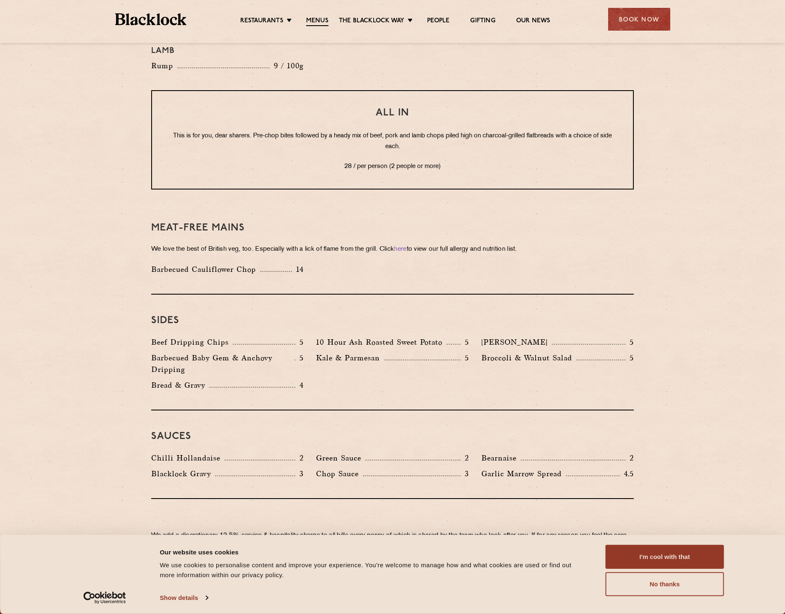 This screenshot has height=614, width=785. What do you see at coordinates (392, 51) in the screenshot?
I see `h4: Lamb` at bounding box center [392, 51].